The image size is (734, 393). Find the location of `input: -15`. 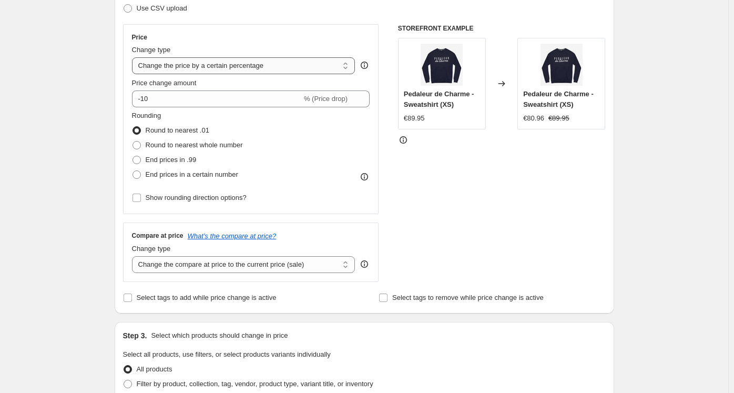

input: -15 is located at coordinates (217, 99).